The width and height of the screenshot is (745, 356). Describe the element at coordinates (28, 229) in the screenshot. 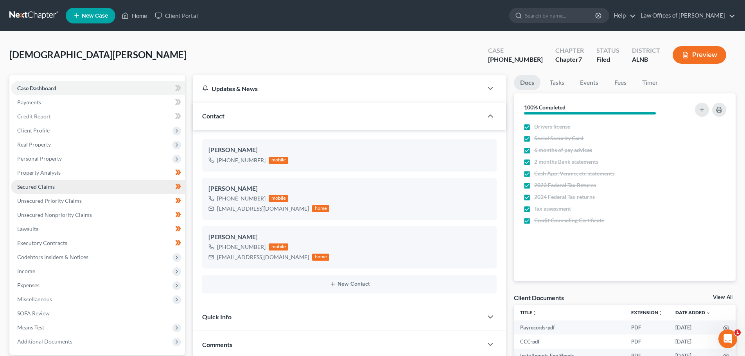

I see `span: Lawsuits` at that location.